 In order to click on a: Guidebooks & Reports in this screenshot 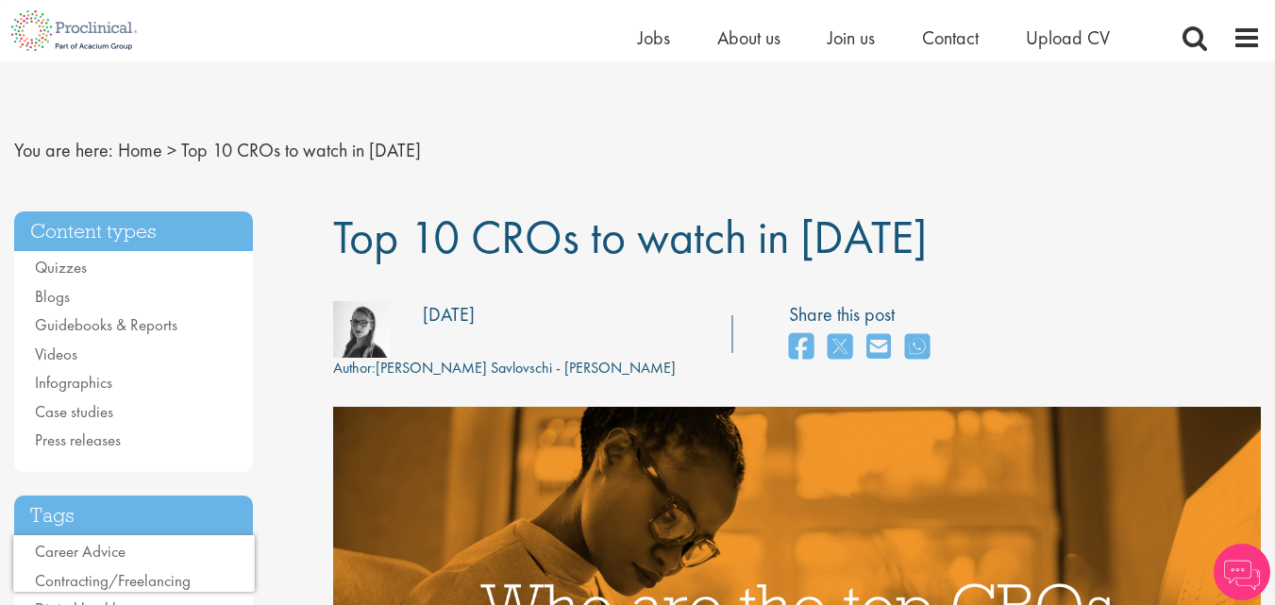, I will do `click(106, 325)`.